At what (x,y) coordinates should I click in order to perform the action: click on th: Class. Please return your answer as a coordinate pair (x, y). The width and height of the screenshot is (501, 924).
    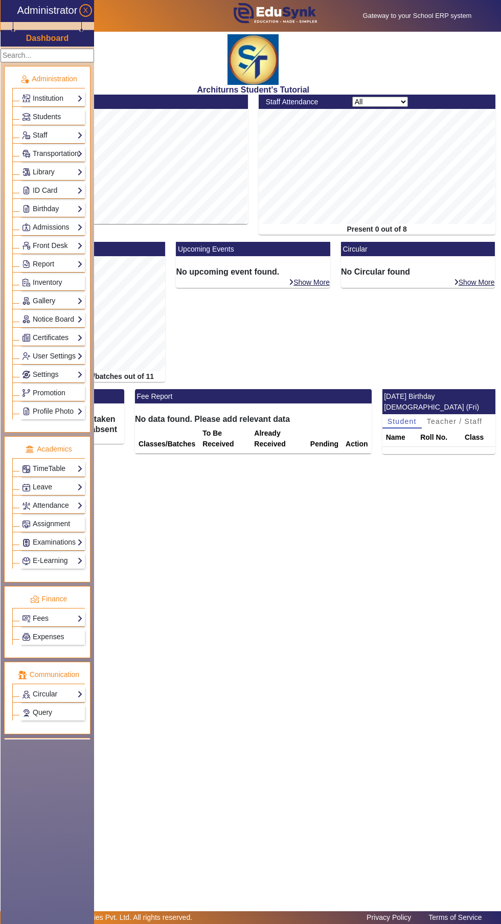
    Looking at the image, I should click on (478, 438).